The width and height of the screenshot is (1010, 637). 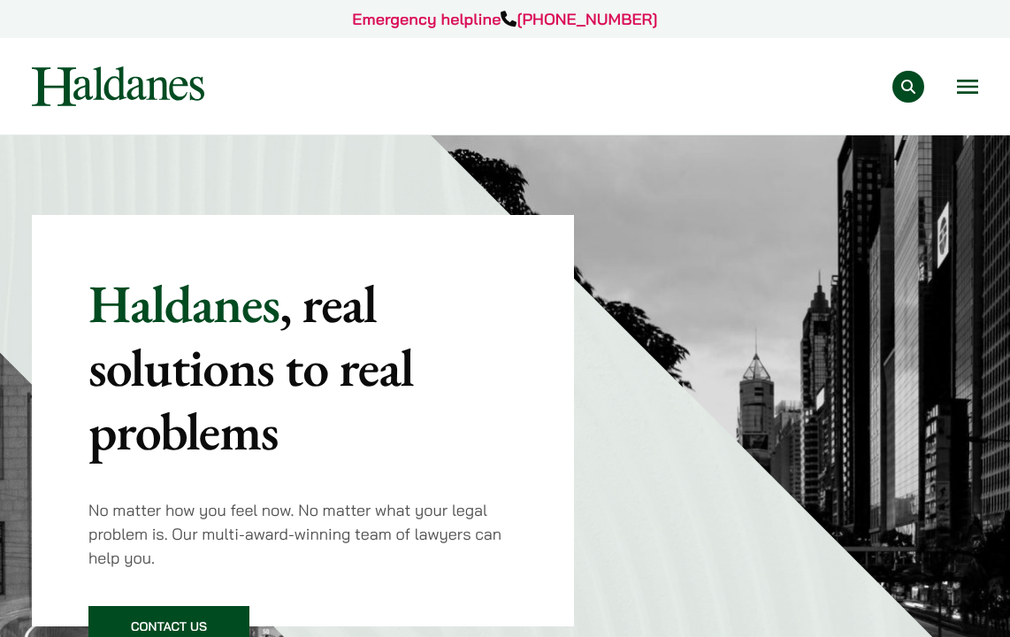 I want to click on p: Haldanes, so click(x=302, y=367).